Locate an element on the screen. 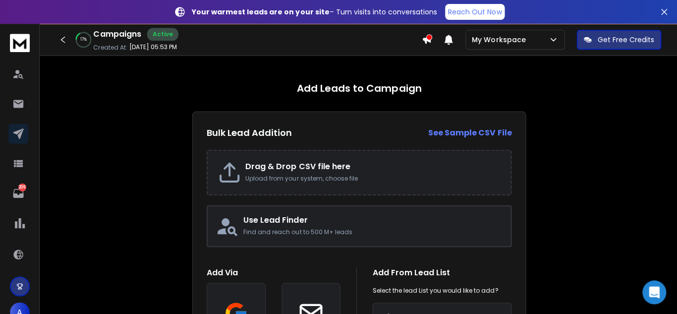  a: Reach Out Now is located at coordinates (474, 12).